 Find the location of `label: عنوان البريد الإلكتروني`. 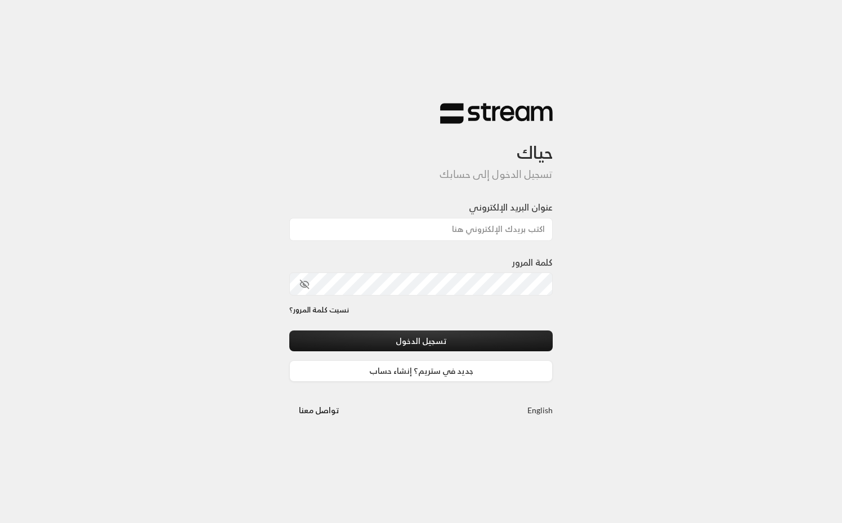

label: عنوان البريد الإلكتروني is located at coordinates (511, 207).